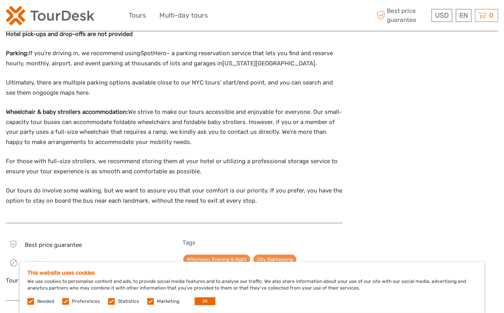  I want to click on a: City Sightseeing, so click(275, 260).